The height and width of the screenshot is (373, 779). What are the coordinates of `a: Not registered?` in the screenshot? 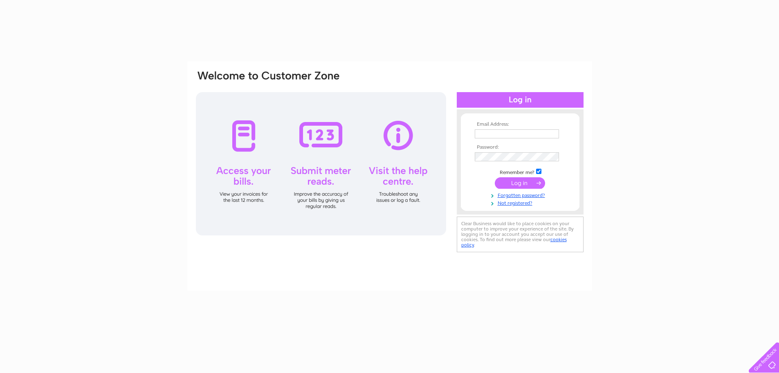 It's located at (521, 202).